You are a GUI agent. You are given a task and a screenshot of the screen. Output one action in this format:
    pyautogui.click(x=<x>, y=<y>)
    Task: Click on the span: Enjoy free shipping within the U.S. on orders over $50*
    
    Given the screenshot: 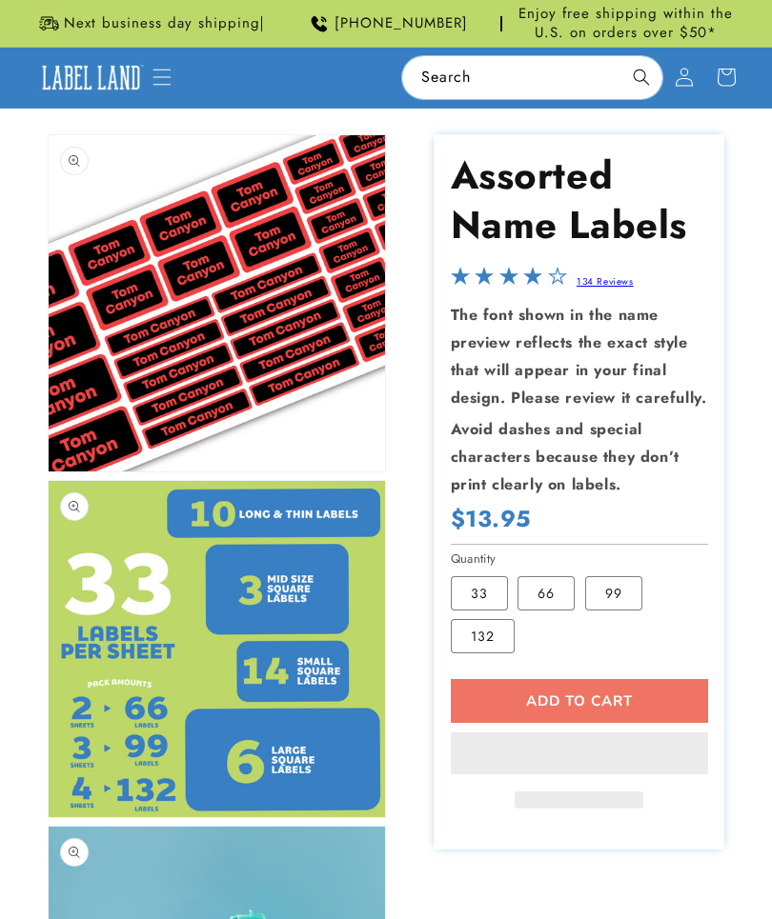 What is the action you would take?
    pyautogui.click(x=625, y=23)
    